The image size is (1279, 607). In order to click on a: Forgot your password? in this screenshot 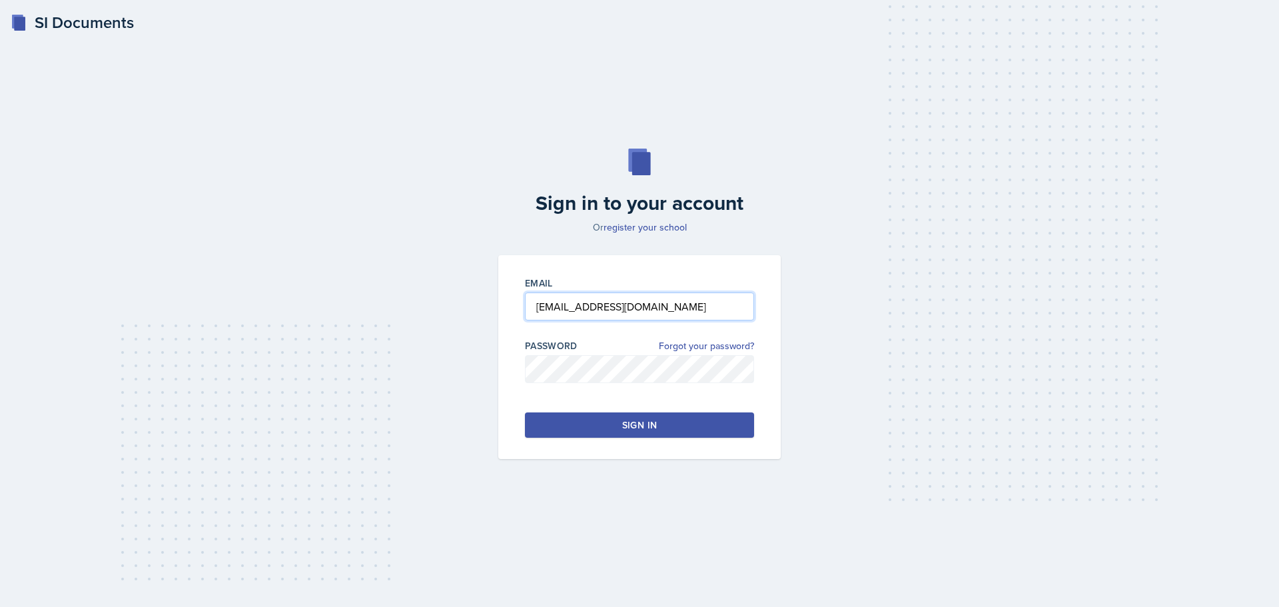, I will do `click(706, 346)`.